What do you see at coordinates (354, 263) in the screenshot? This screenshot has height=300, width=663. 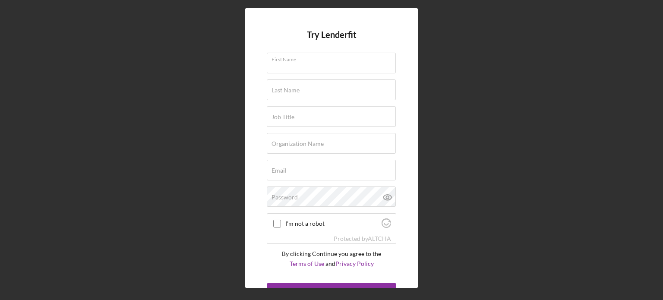 I see `a: Privacy Policy` at bounding box center [354, 263].